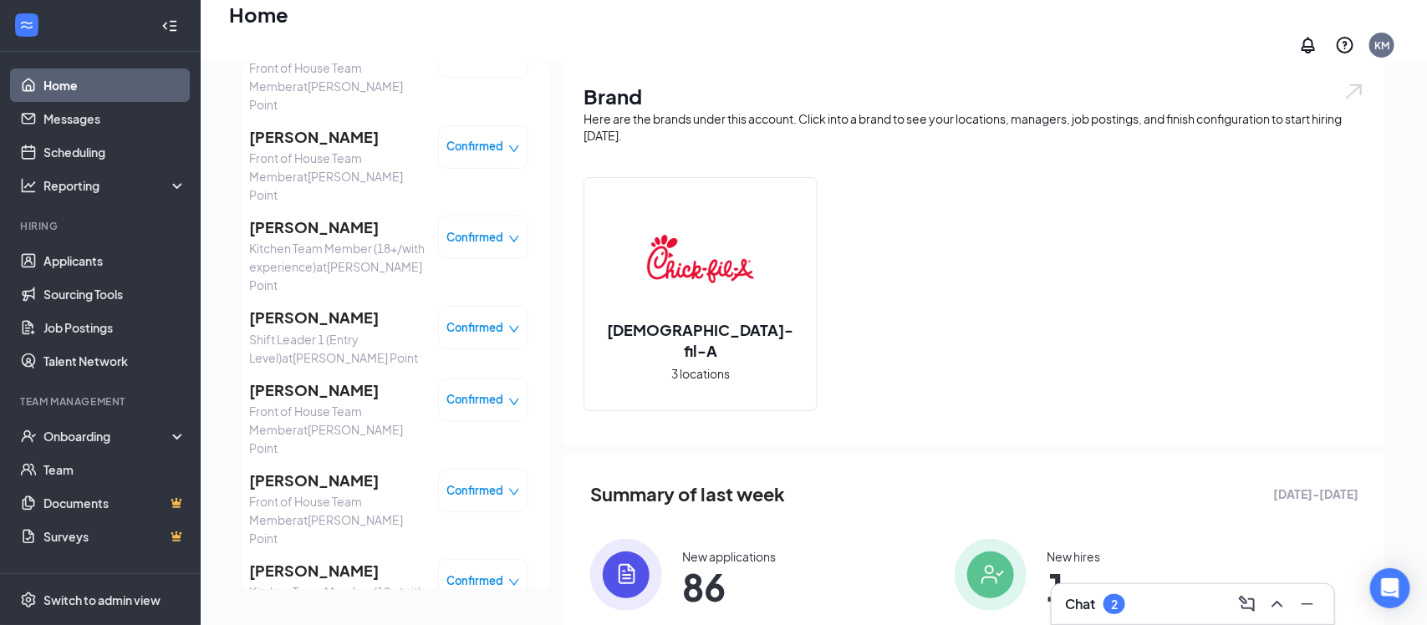  I want to click on img: open.6027fd2a22e1237b5b06.svg, so click(1355, 91).